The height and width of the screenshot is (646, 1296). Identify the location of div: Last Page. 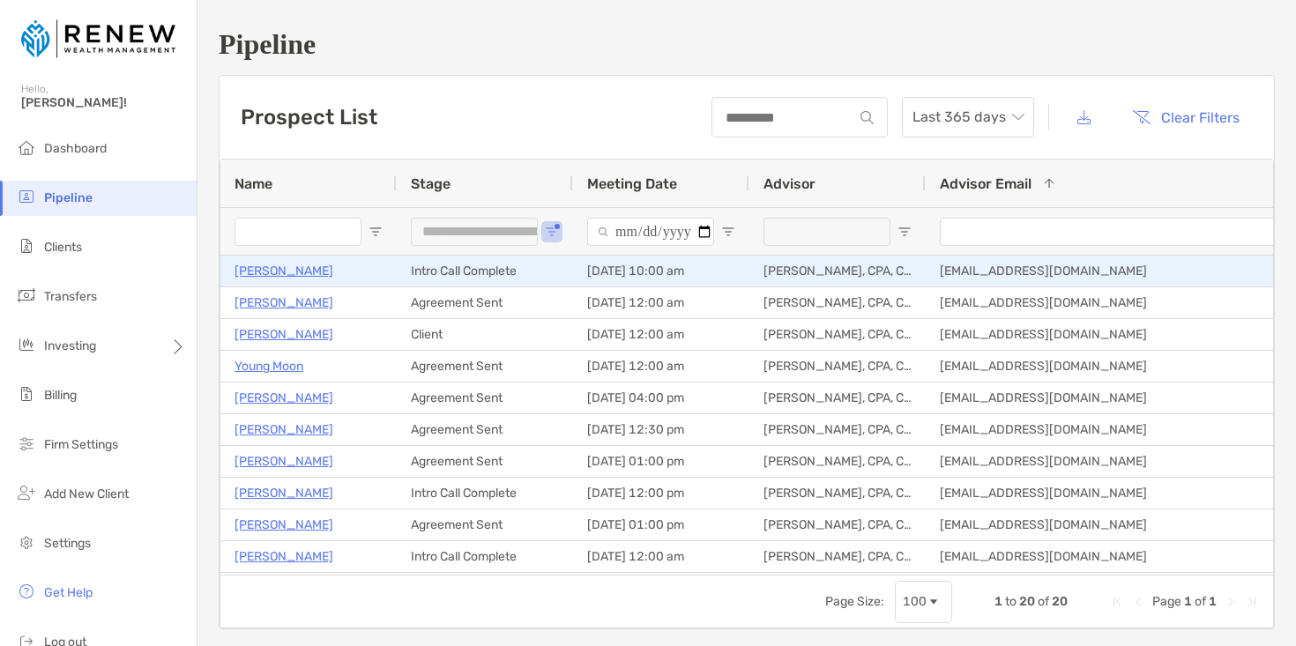
(1252, 602).